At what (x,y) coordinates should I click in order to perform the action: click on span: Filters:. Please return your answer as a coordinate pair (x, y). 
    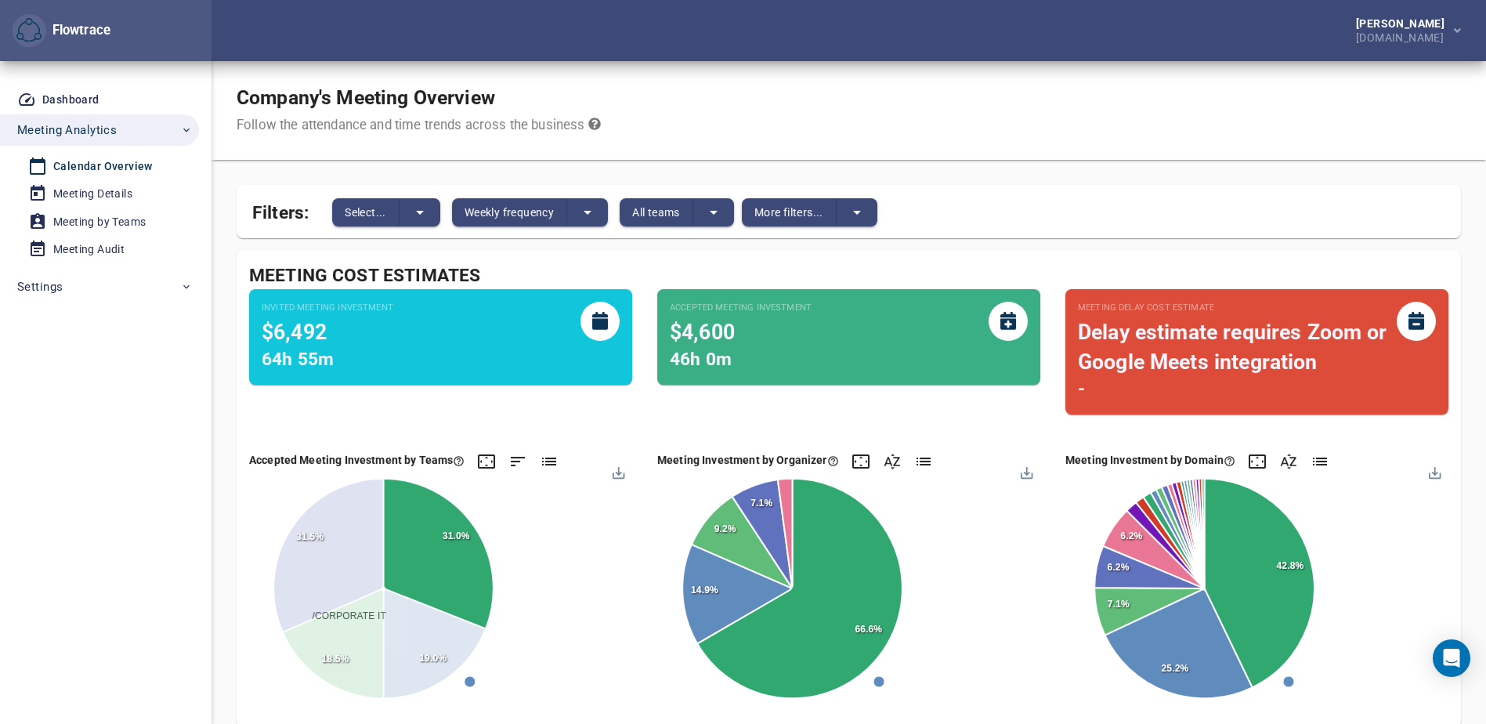
    Looking at the image, I should click on (280, 209).